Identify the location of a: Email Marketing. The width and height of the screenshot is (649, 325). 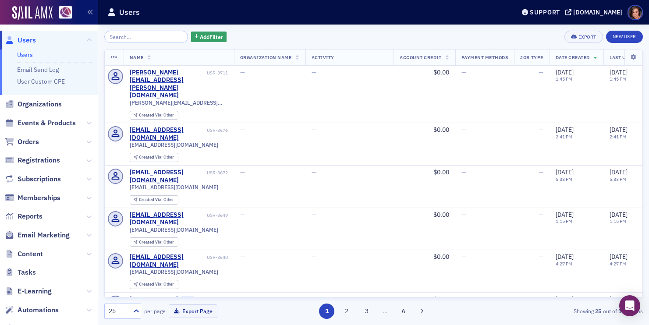
(37, 235).